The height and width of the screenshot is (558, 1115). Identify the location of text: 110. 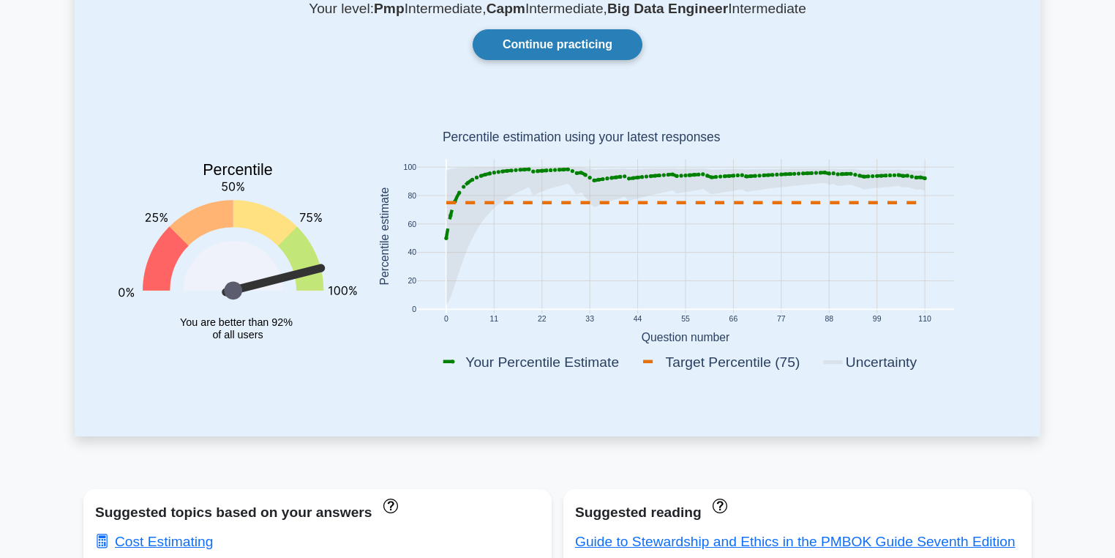
(925, 319).